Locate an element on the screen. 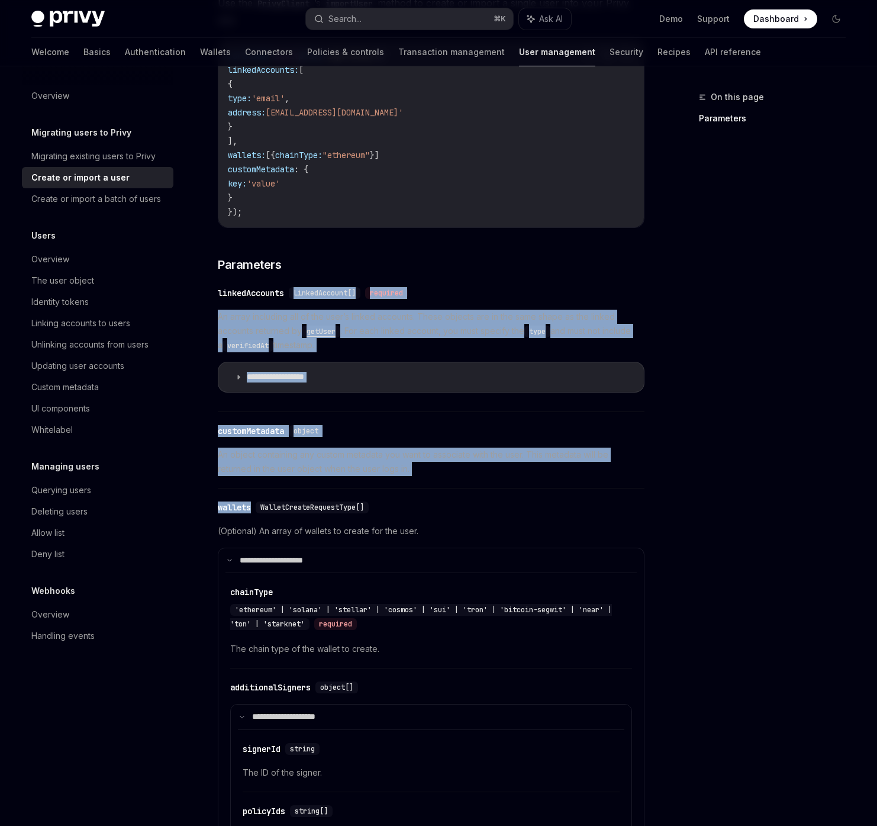 Image resolution: width=877 pixels, height=826 pixels. code: getUser is located at coordinates (321, 331).